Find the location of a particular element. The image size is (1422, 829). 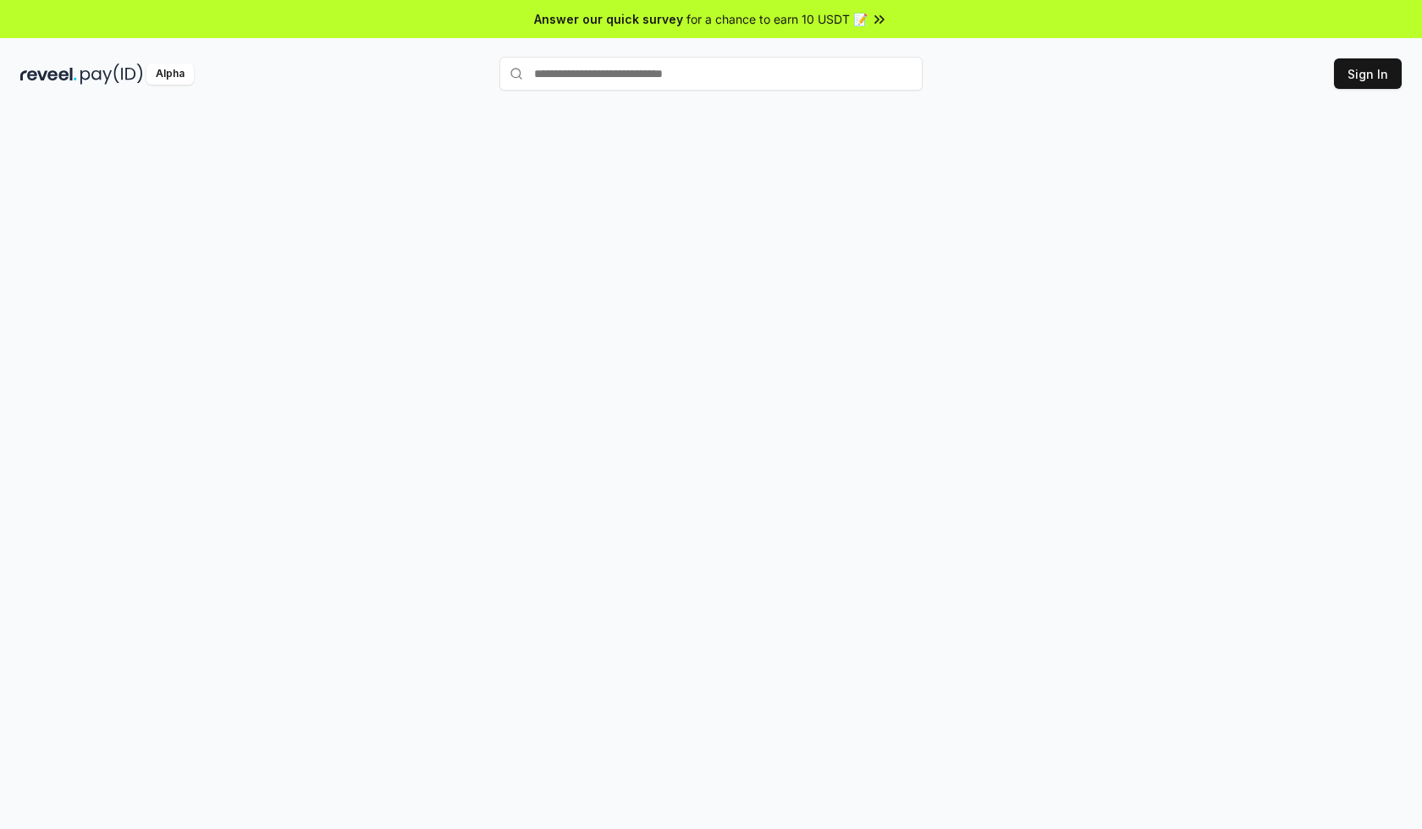

span: for a chance to earn 10 USDT 📝 is located at coordinates (777, 19).